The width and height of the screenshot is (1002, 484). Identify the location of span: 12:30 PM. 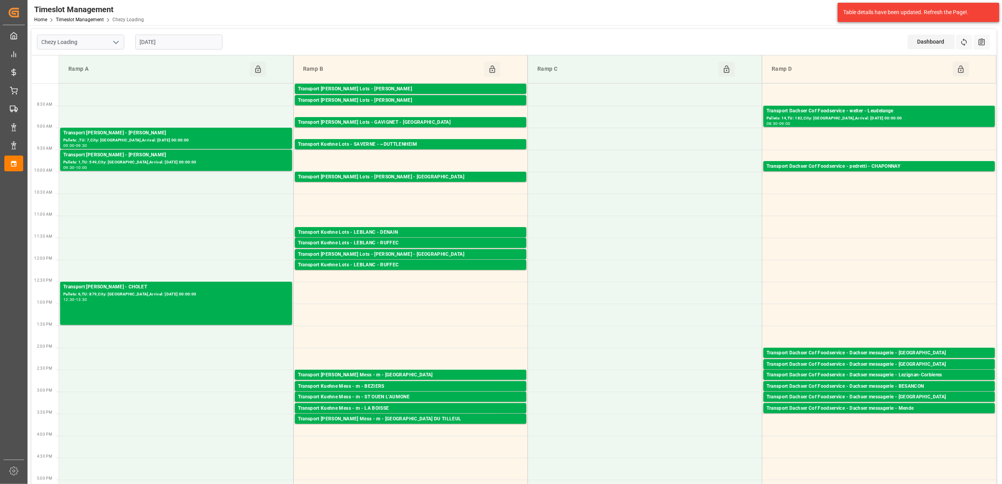
(43, 280).